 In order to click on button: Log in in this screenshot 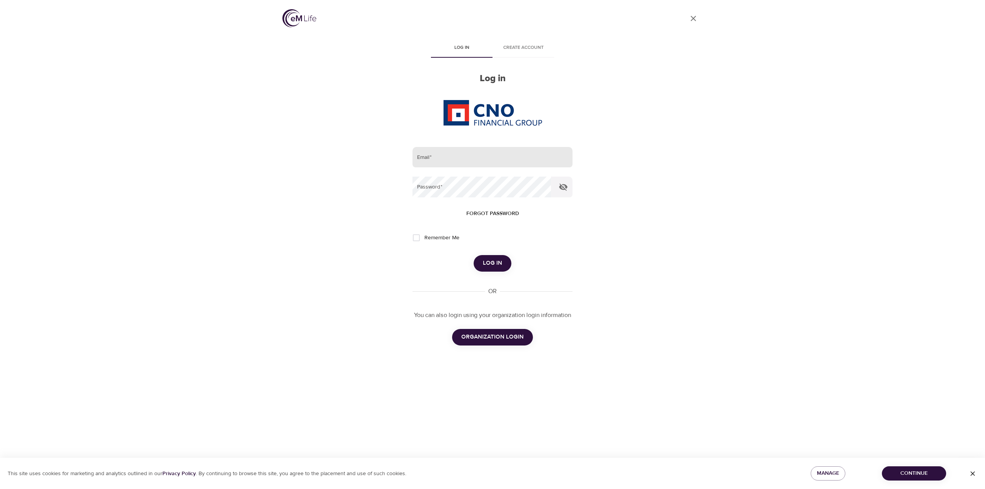, I will do `click(493, 263)`.